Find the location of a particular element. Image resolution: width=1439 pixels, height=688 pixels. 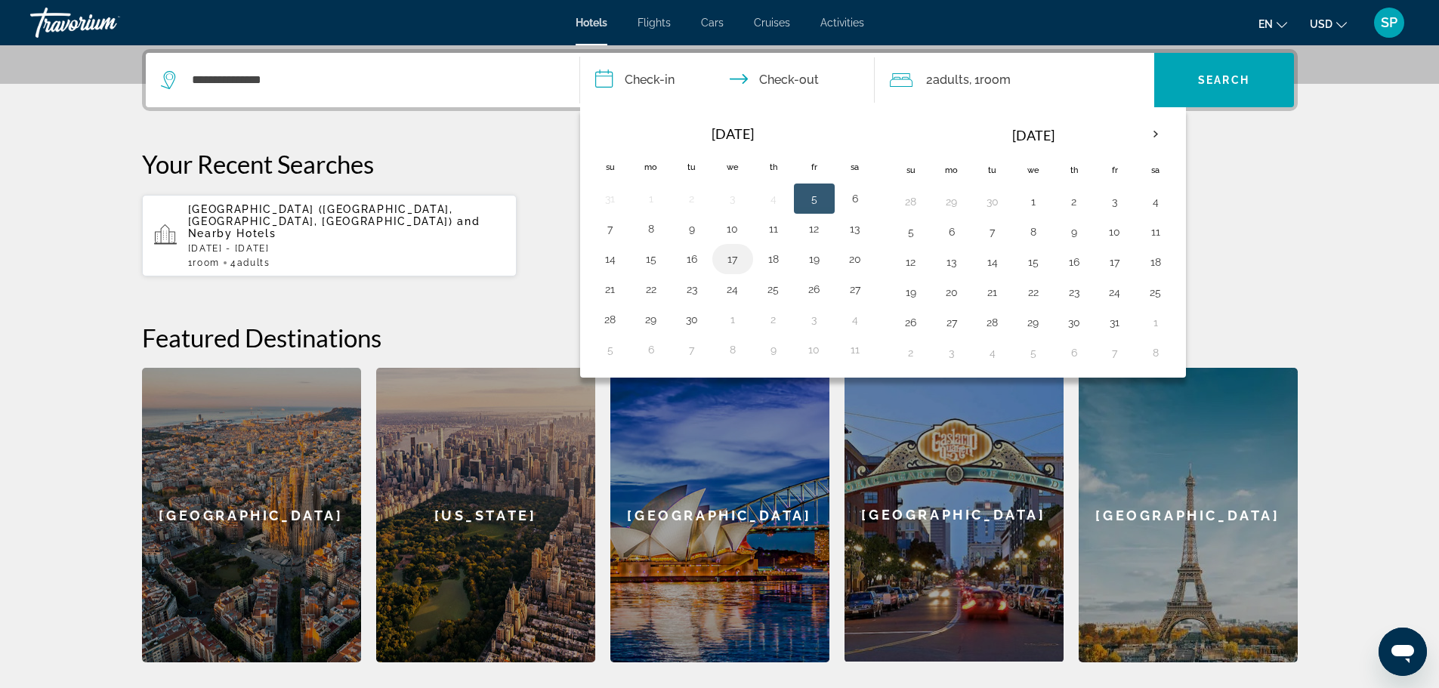

button: Change language is located at coordinates (1273, 23).